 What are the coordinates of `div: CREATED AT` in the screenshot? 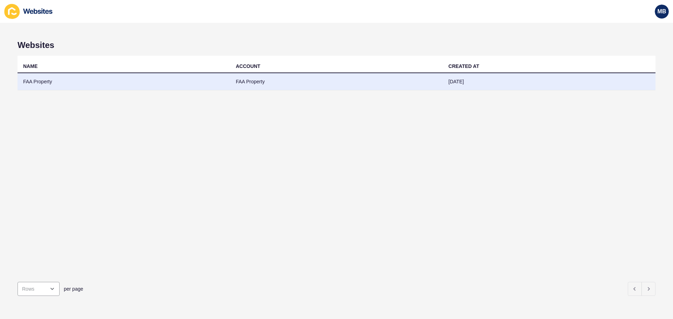 It's located at (464, 66).